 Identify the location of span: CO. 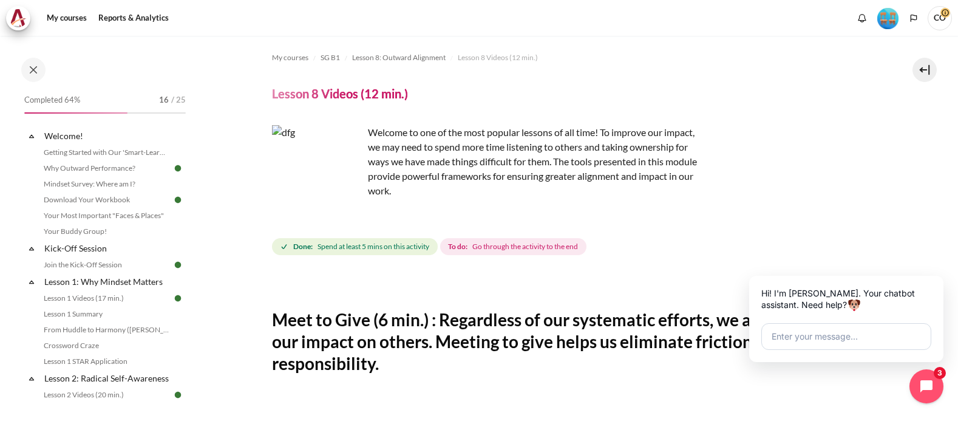
(940, 18).